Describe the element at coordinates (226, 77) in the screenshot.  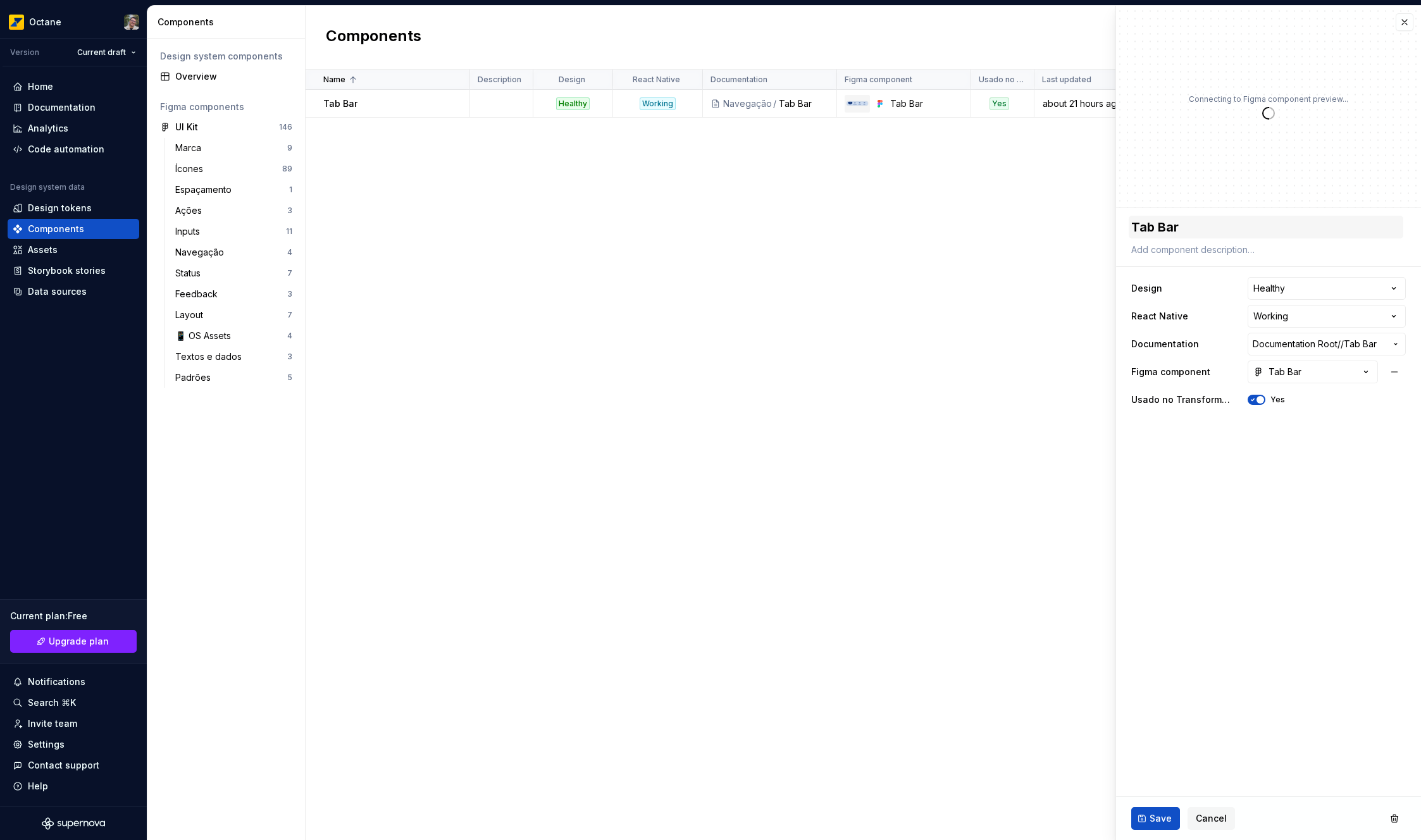
I see `a: Overview` at that location.